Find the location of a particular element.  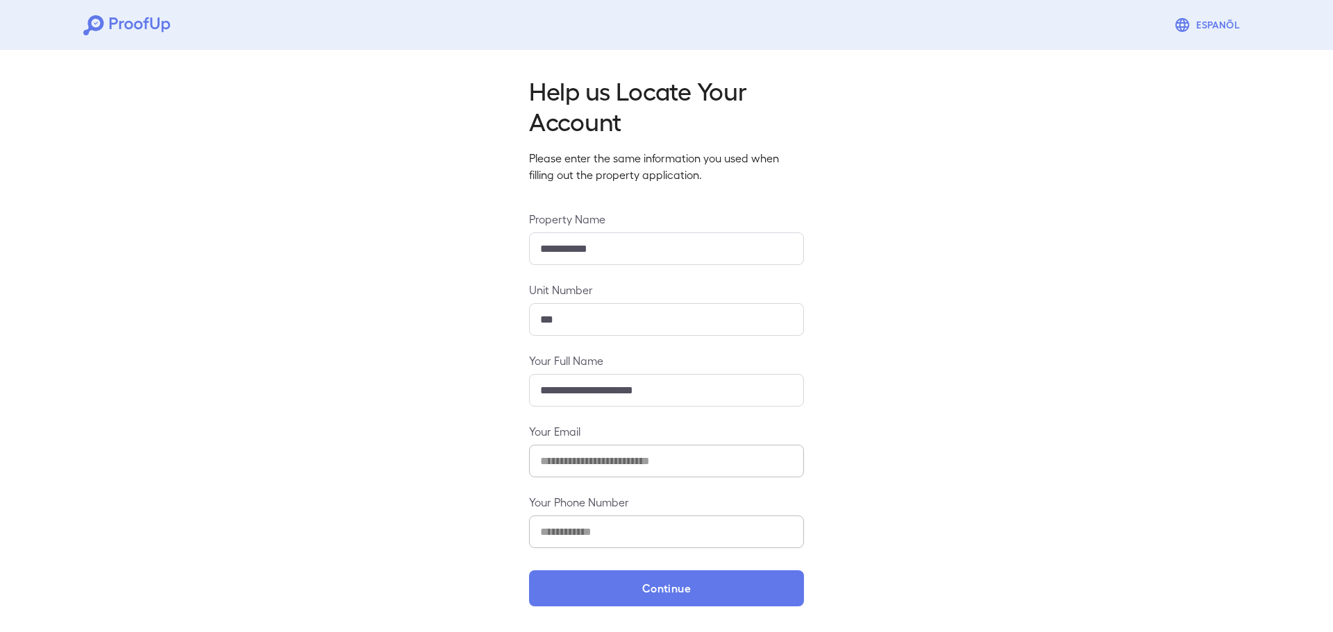

p: Please enter the same information you used when filling out the property application. is located at coordinates (666, 167).